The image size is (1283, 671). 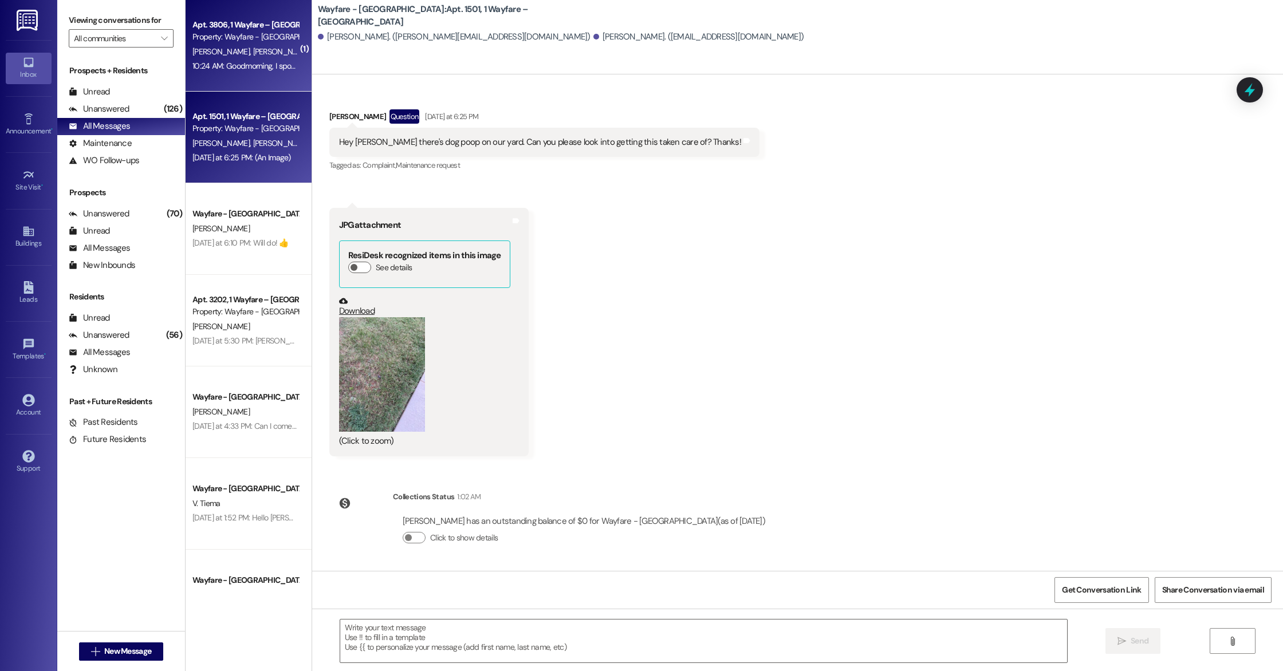 I want to click on button: Share Conversation via email, so click(x=1213, y=590).